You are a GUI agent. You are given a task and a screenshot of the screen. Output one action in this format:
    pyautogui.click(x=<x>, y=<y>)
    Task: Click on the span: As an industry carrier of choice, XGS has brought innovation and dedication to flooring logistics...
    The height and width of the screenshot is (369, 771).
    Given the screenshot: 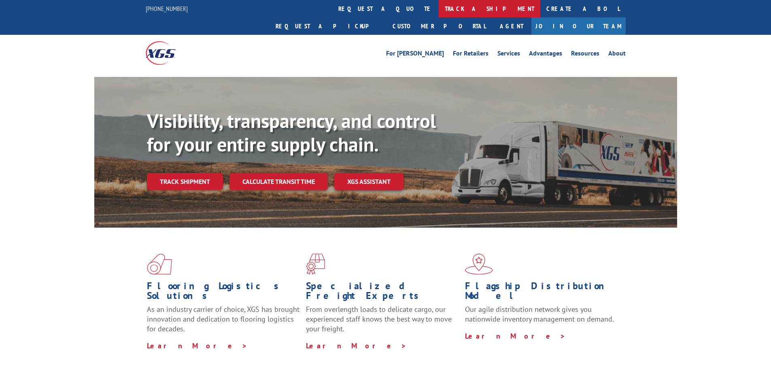 What is the action you would take?
    pyautogui.click(x=223, y=319)
    